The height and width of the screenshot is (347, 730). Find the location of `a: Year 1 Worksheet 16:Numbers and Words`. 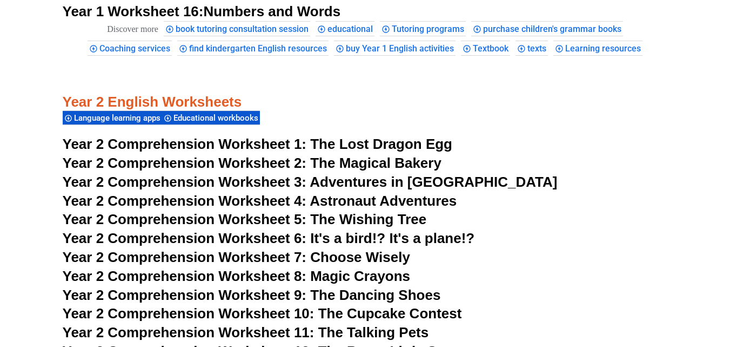

a: Year 1 Worksheet 16:Numbers and Words is located at coordinates (202, 11).